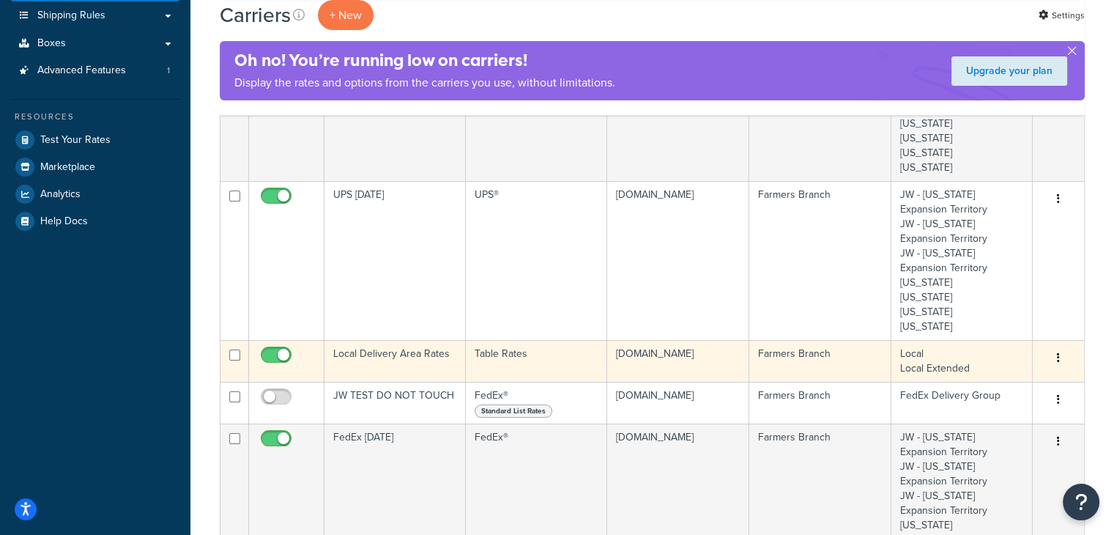 The width and height of the screenshot is (1114, 535). I want to click on a: Settings, so click(1061, 15).